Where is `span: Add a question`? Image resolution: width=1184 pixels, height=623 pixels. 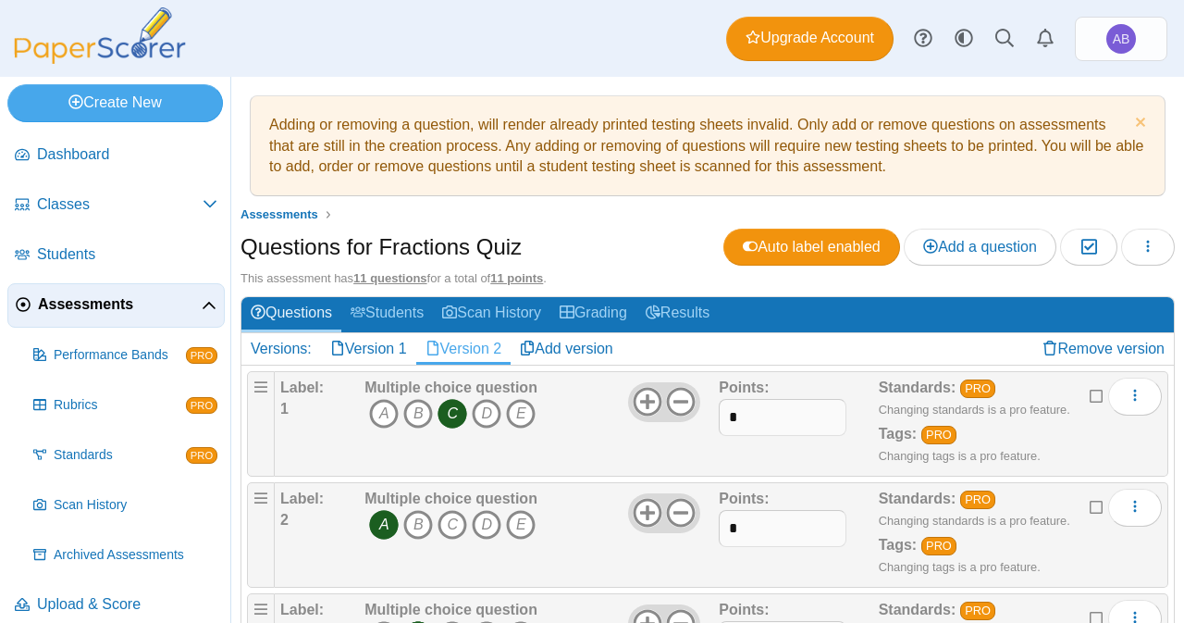
span: Add a question is located at coordinates (980, 246).